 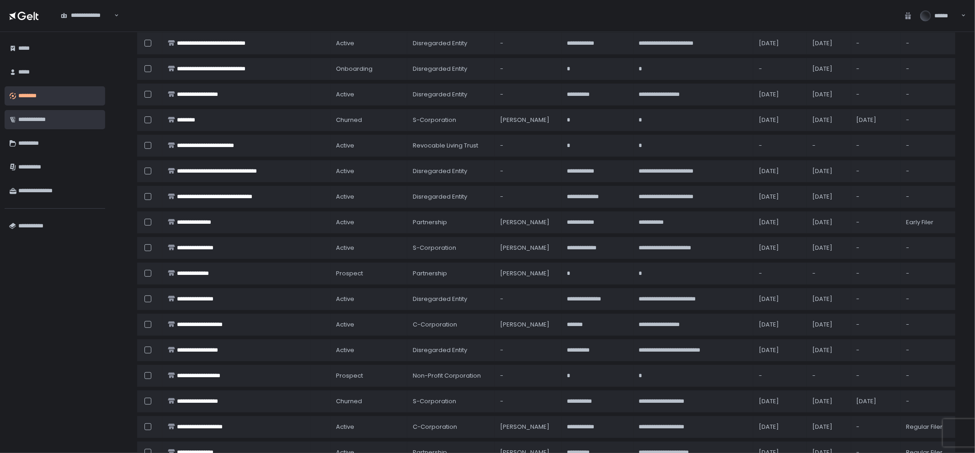 I want to click on span: onboarding, so click(x=354, y=69).